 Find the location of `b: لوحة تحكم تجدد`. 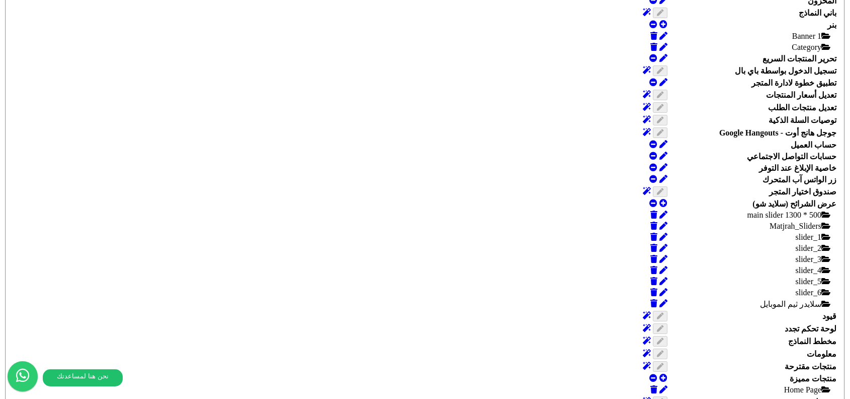

b: لوحة تحكم تجدد is located at coordinates (811, 328).